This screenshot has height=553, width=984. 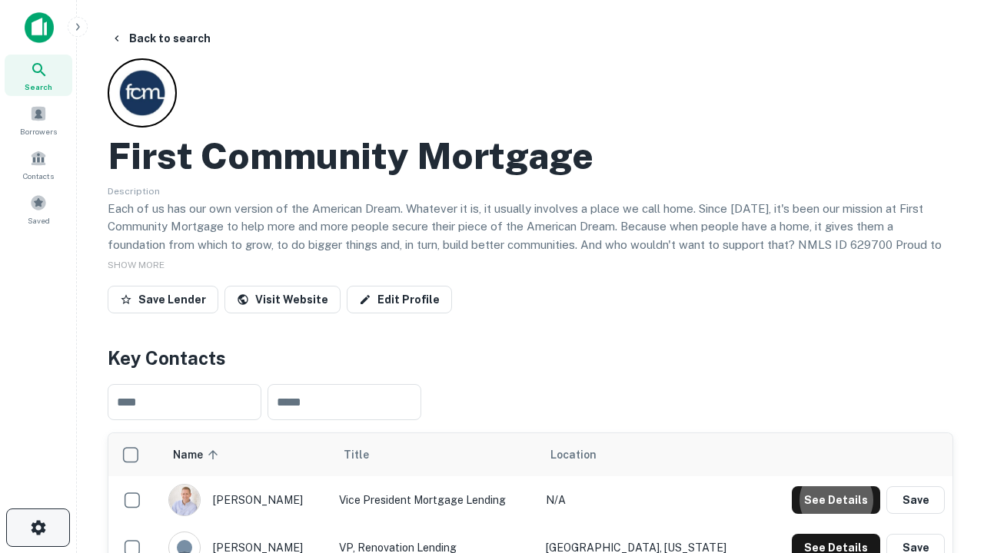 What do you see at coordinates (650, 455) in the screenshot?
I see `th: Location` at bounding box center [650, 455].